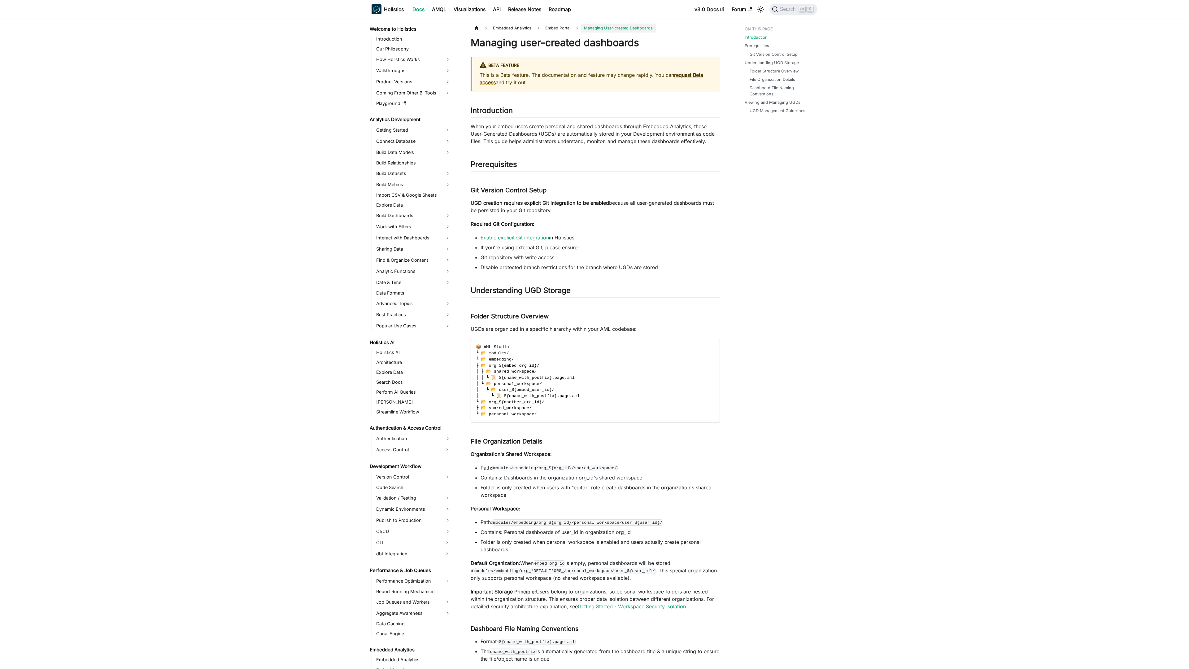  What do you see at coordinates (555, 468) in the screenshot?
I see `code: modules/embedding/org_${org_id}/shared_workspace/` at bounding box center [555, 468].